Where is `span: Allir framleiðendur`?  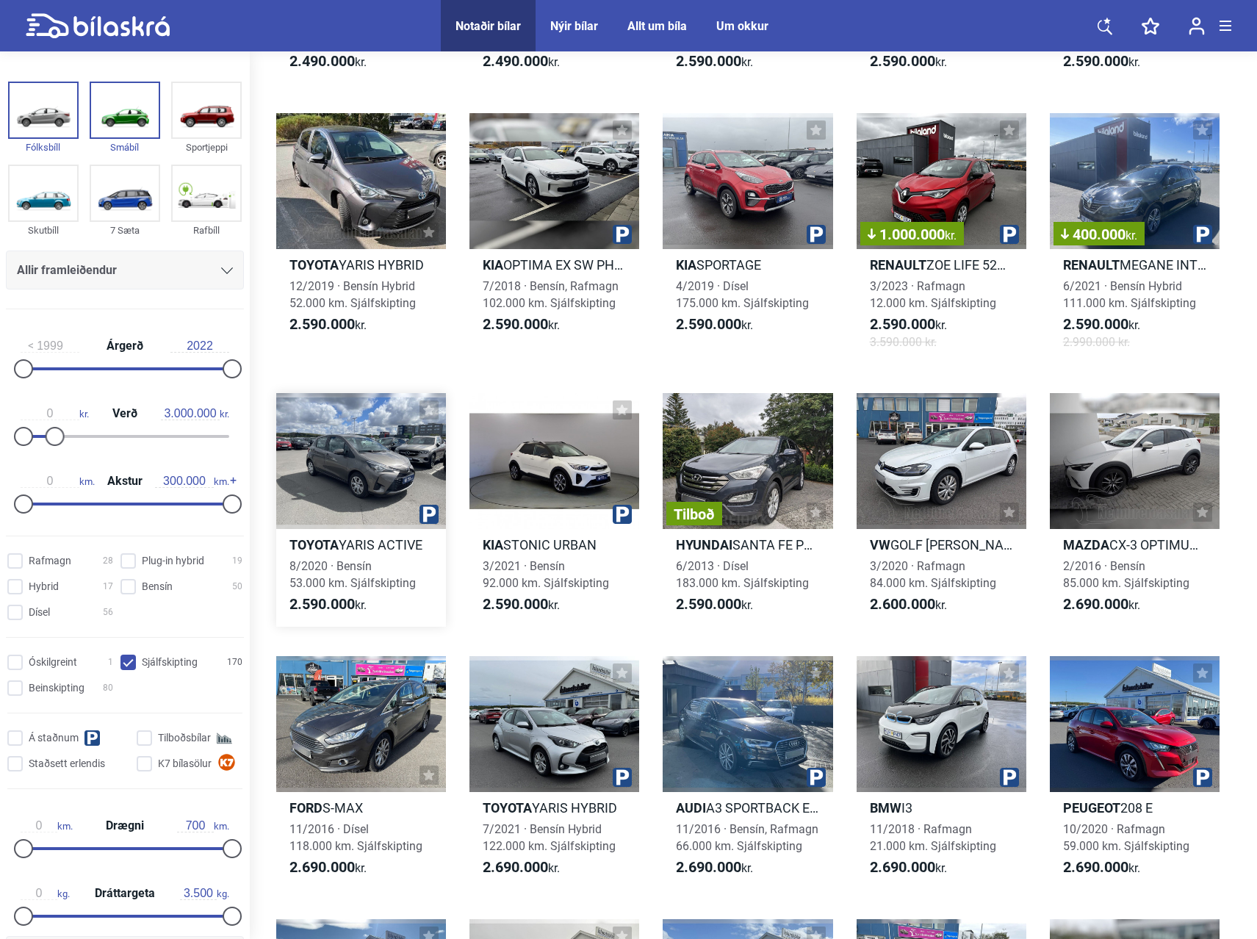 span: Allir framleiðendur is located at coordinates (67, 270).